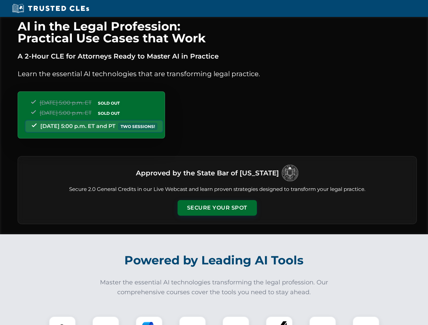  I want to click on p: Learn the essential AI technologies that are transforming legal practice., so click(217, 74).